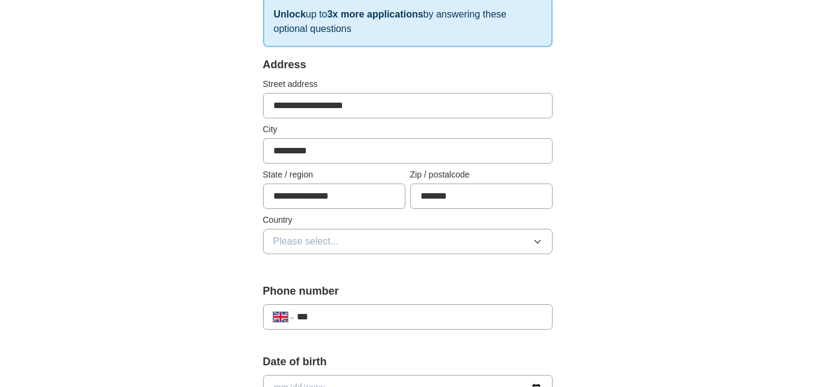 This screenshot has height=387, width=815. Describe the element at coordinates (481, 174) in the screenshot. I see `label: Zip / postalcode` at that location.